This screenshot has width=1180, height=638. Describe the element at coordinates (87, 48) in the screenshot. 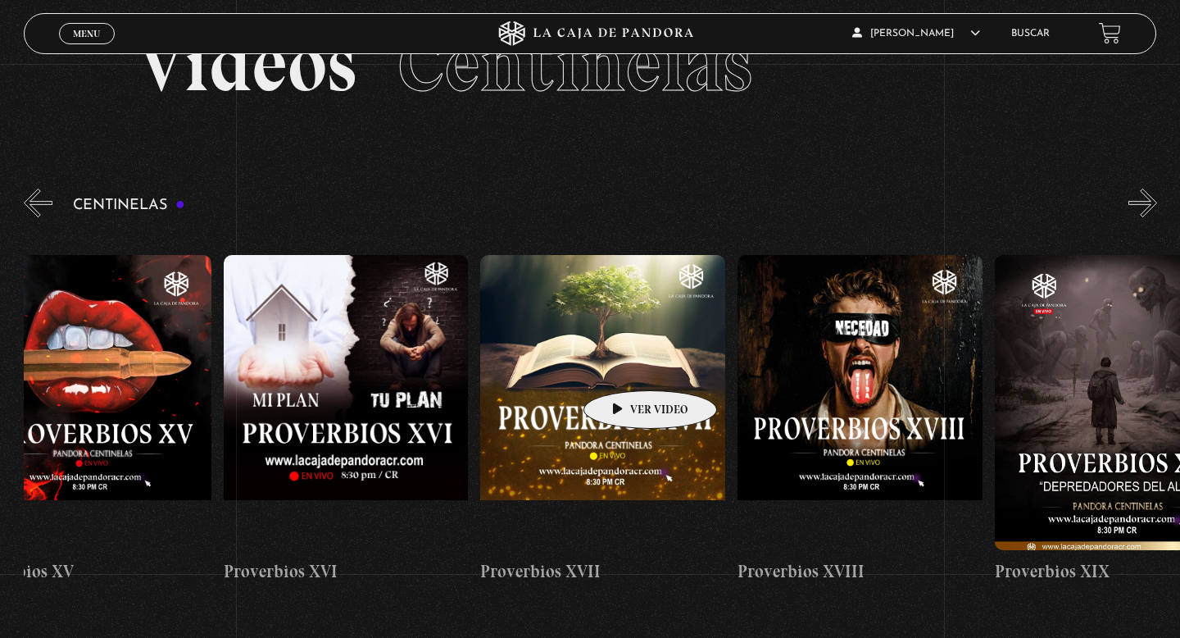

I see `span: Cerrar` at that location.